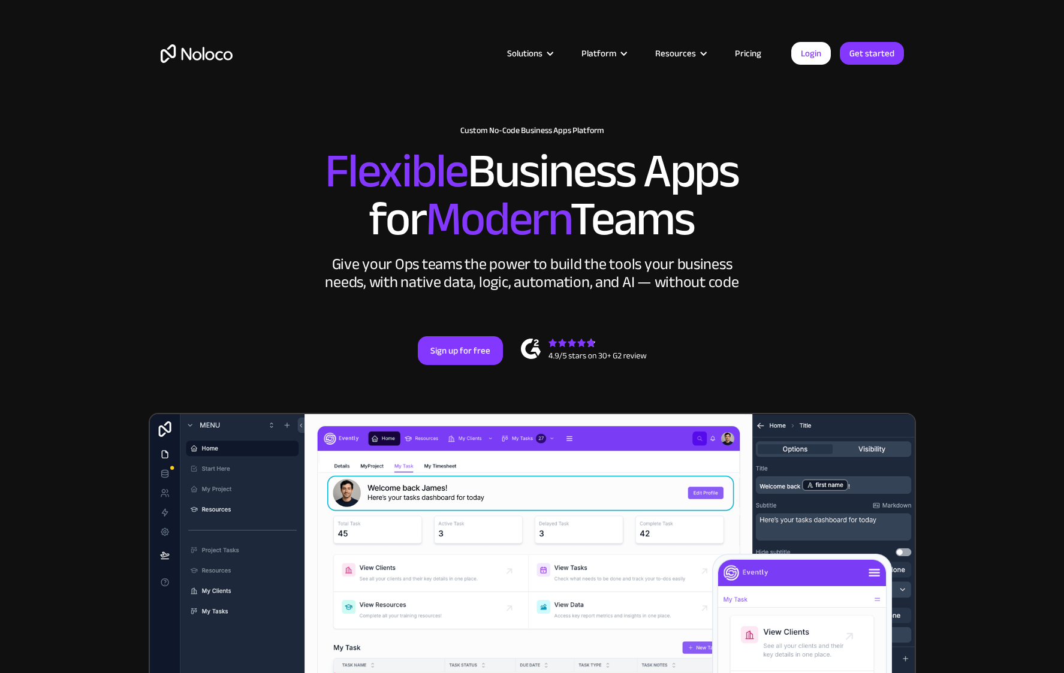 This screenshot has width=1064, height=673. I want to click on div: Give your Ops teams the power to build the tools your business needs, with native data, logic, au..., so click(532, 273).